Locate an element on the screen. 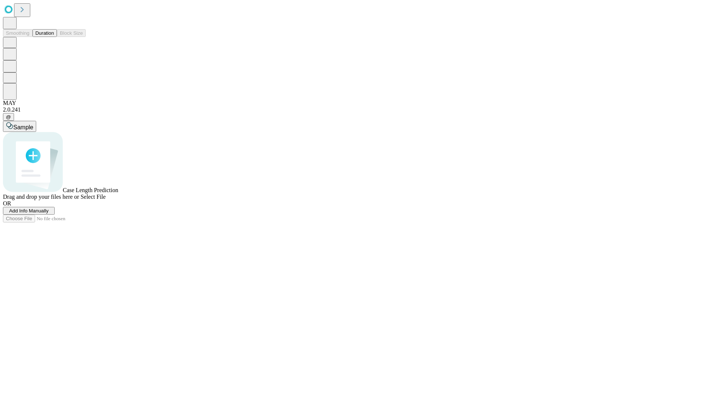 This screenshot has width=709, height=399. div: 2.0.241 is located at coordinates (354, 110).